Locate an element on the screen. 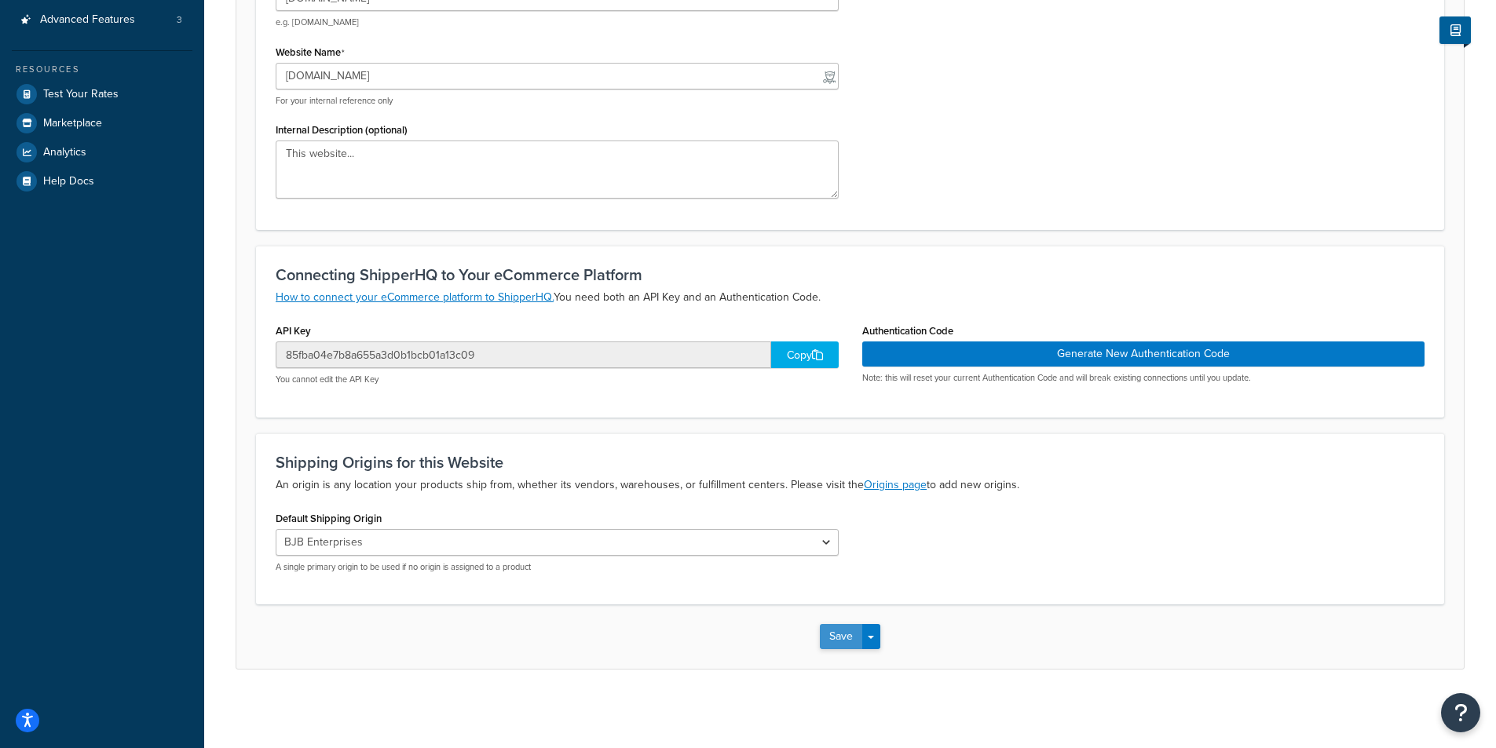  span: Help Docs is located at coordinates (68, 181).